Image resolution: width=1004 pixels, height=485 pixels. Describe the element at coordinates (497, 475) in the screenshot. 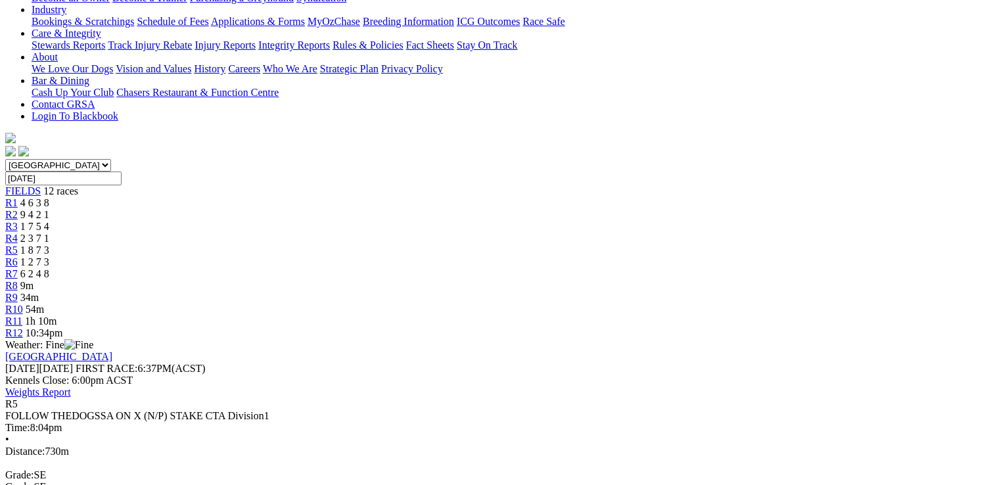

I see `div: SE` at that location.